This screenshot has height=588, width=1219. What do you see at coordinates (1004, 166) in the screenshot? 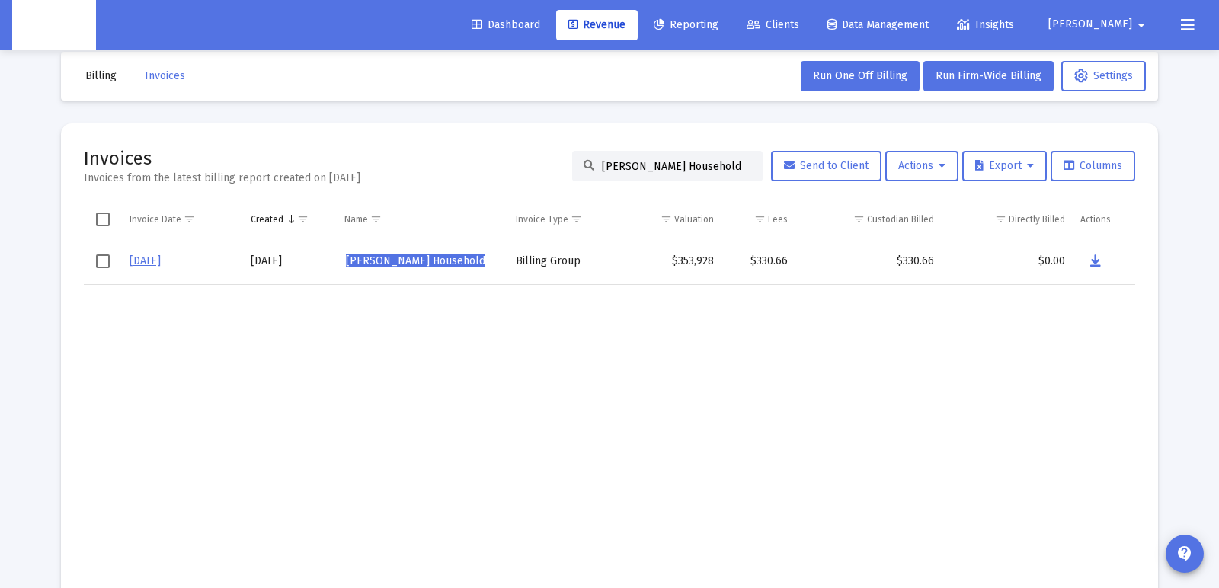
I see `button: Export` at bounding box center [1004, 166].